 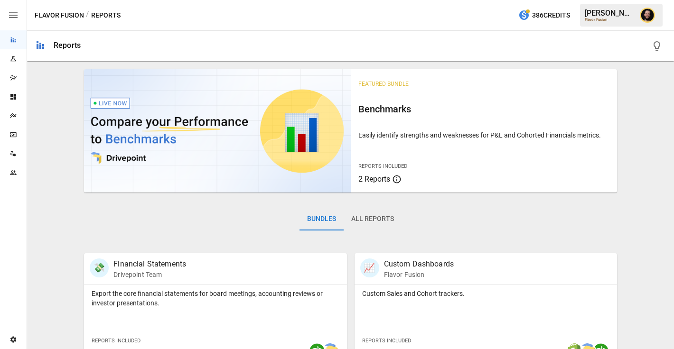 I want to click on img: Ciaran Nugent, so click(x=647, y=15).